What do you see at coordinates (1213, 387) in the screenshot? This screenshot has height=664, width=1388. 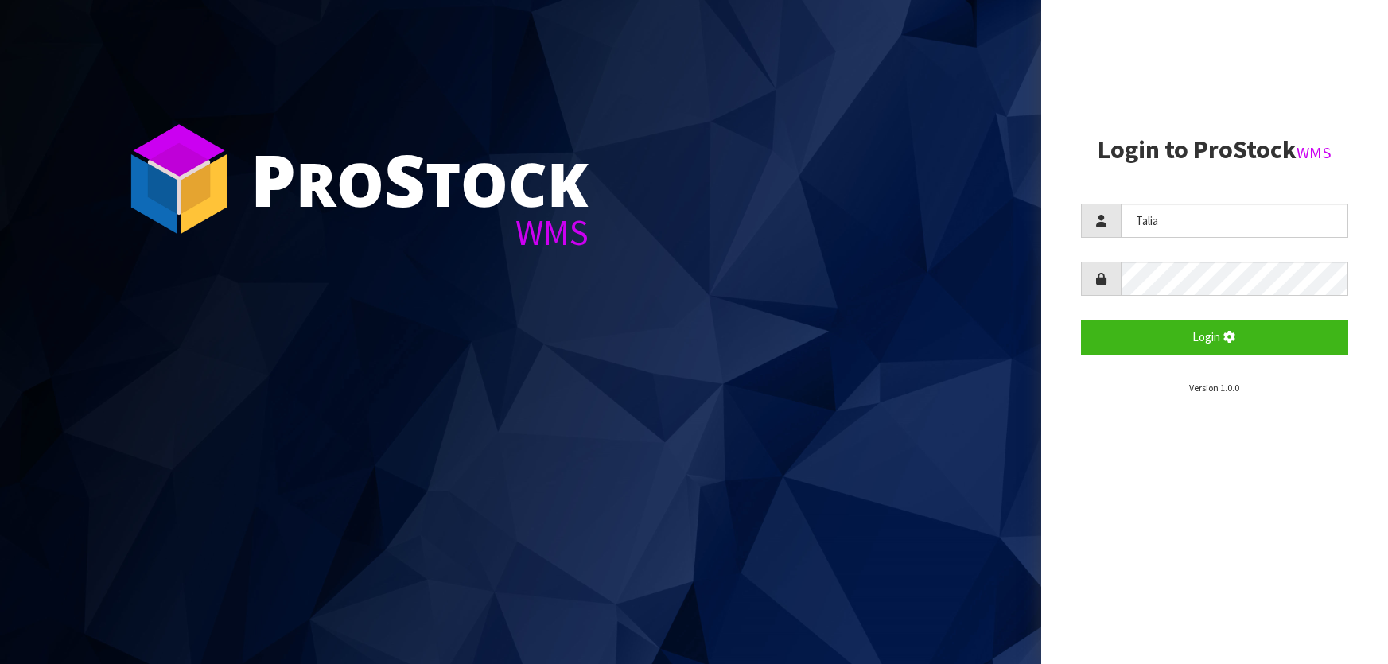 I see `small: Version 1.0.0` at bounding box center [1213, 387].